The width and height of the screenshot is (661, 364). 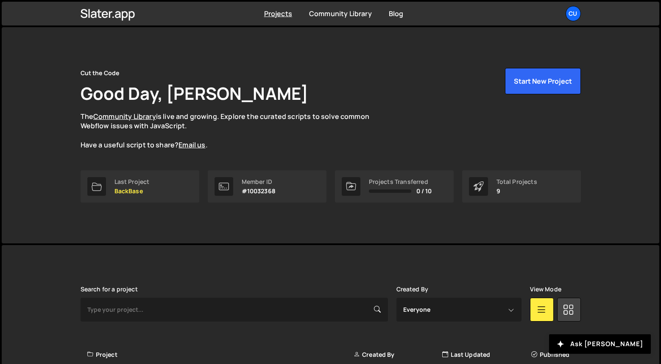 I want to click on p: The is live and growing. Explore the curated scripts to solve common Webflow issues with JavaScri..., so click(x=233, y=131).